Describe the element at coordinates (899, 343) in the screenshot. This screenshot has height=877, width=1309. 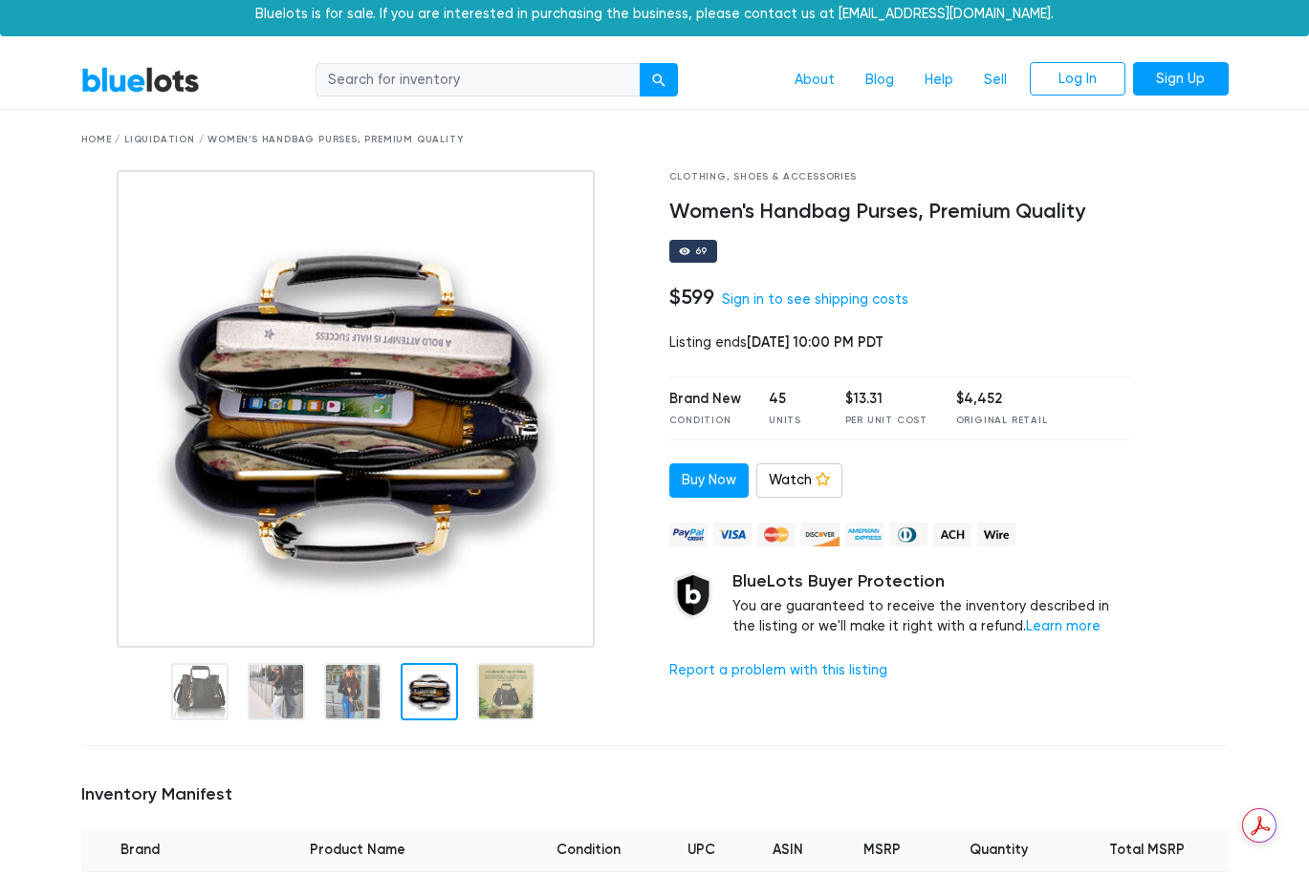
I see `div: Listing ends` at that location.